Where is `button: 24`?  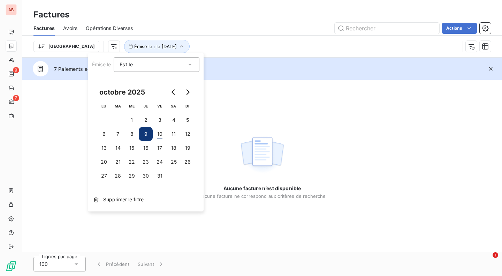 button: 24 is located at coordinates (160, 162).